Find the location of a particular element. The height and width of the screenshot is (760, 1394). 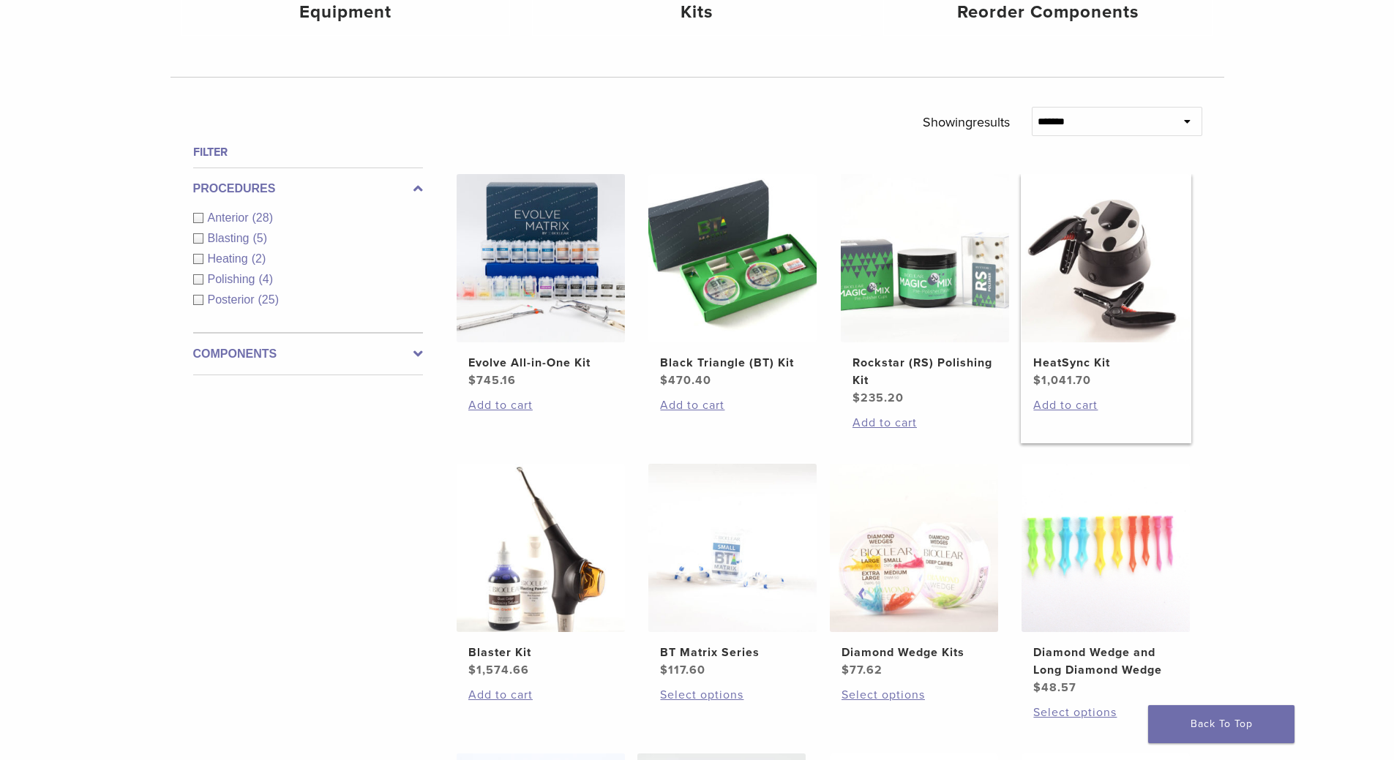

span: Polishing is located at coordinates (233, 279).